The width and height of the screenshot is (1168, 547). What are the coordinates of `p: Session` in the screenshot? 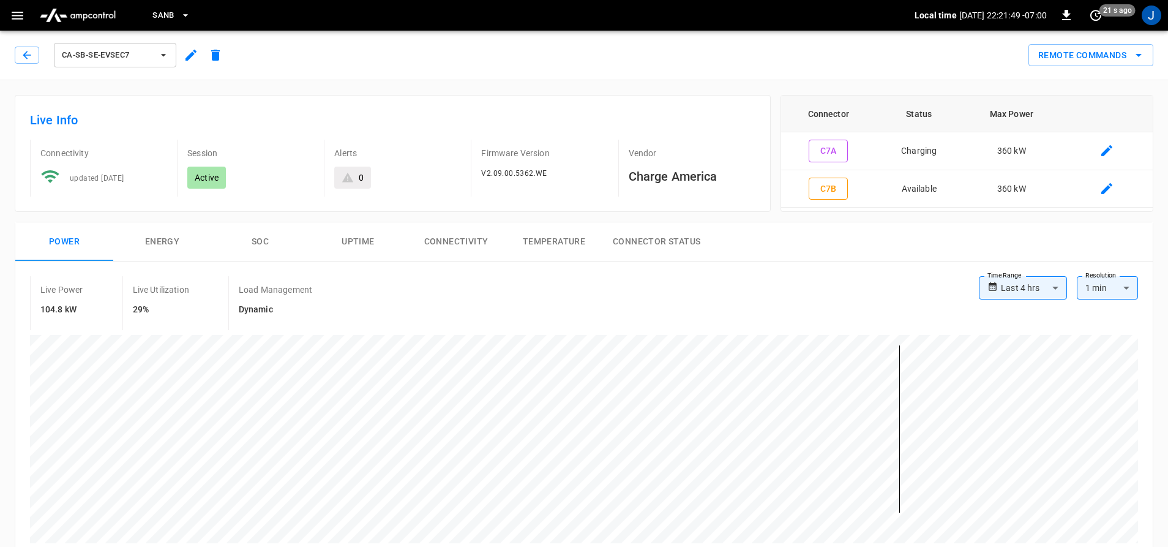 It's located at (250, 153).